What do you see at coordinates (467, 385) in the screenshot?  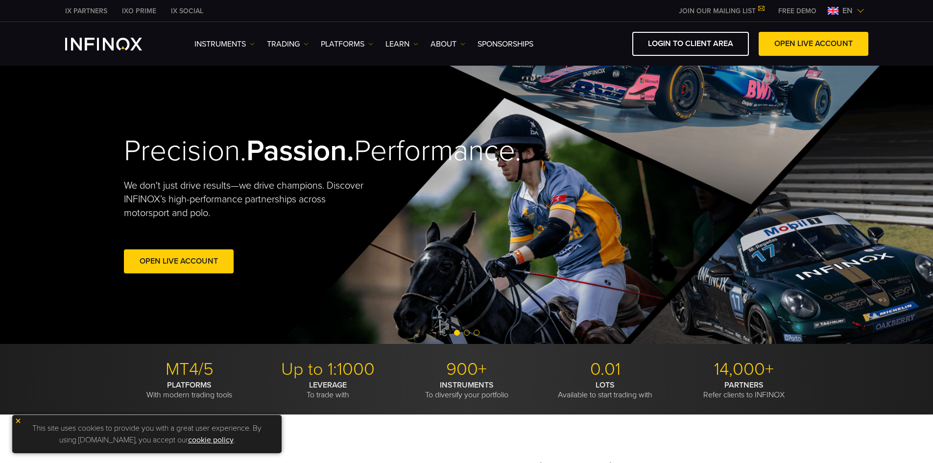 I see `strong: INSTRUMENTS` at bounding box center [467, 385].